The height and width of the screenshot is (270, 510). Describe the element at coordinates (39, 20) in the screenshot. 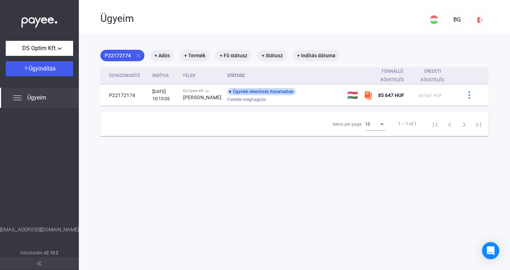

I see `img: white-payee-white-dot.svg` at that location.